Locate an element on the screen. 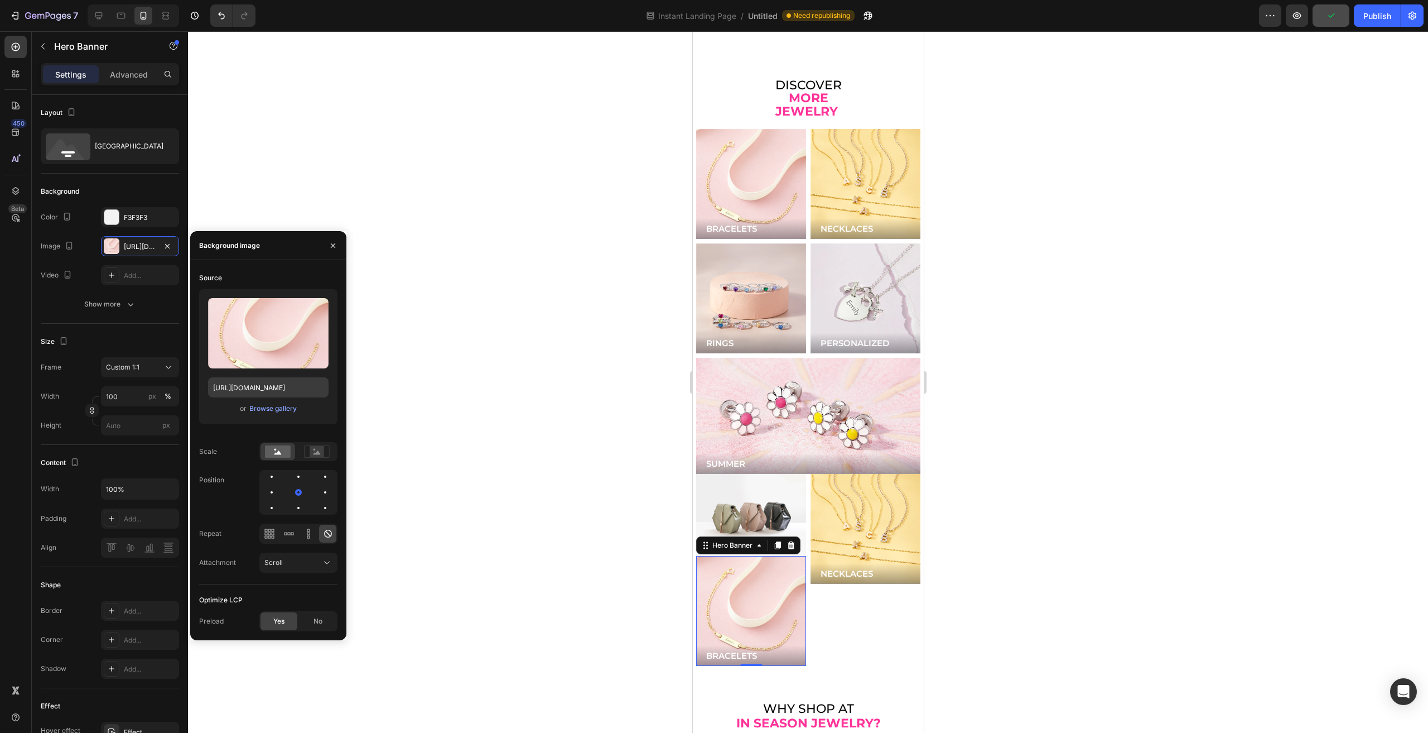  span: Custom 1:1 is located at coordinates (123, 367).